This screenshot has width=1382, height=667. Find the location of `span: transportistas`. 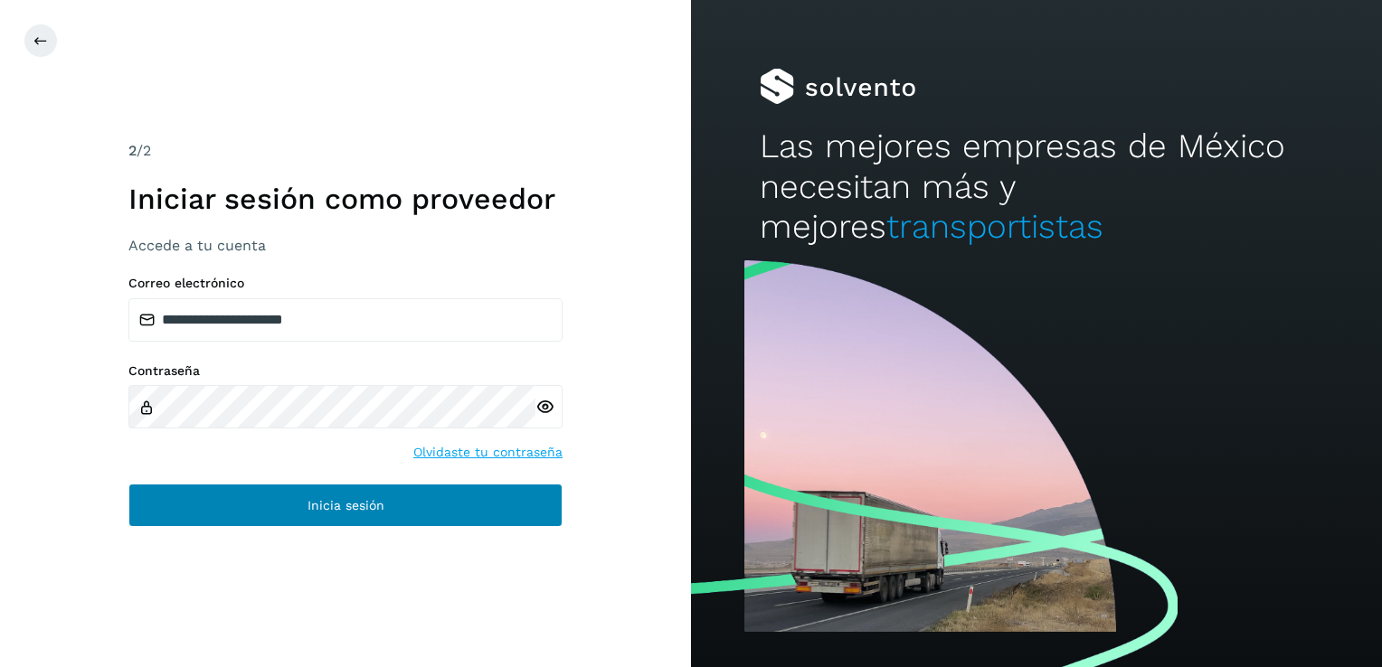

span: transportistas is located at coordinates (995, 226).